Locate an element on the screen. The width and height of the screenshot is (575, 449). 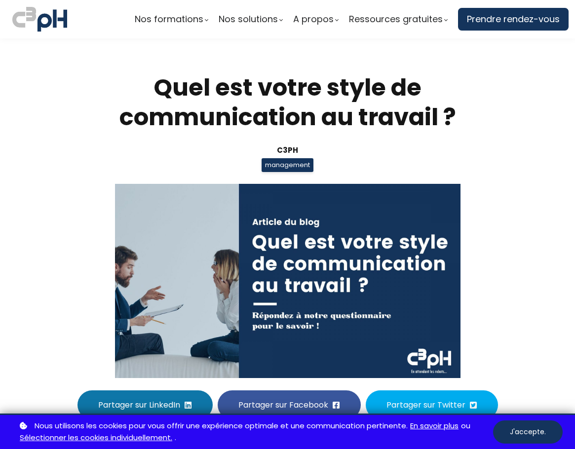
img: a63dd5ff956d40a04b2922a7cb0a63a1.jpeg is located at coordinates (288, 281).